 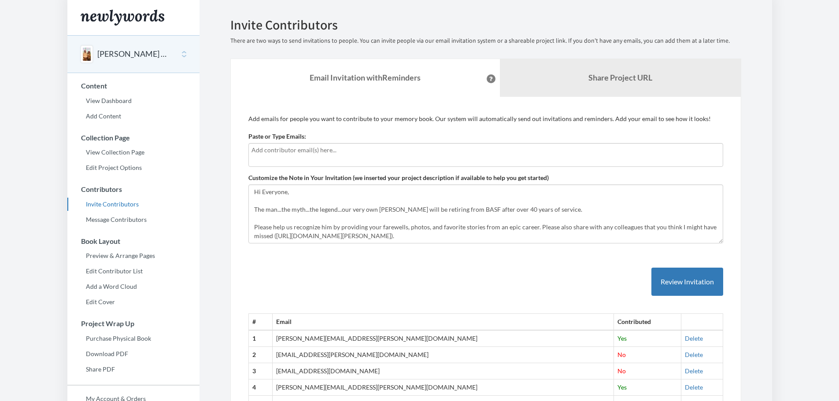 I want to click on strong: Email Invitation with Reminders, so click(x=365, y=78).